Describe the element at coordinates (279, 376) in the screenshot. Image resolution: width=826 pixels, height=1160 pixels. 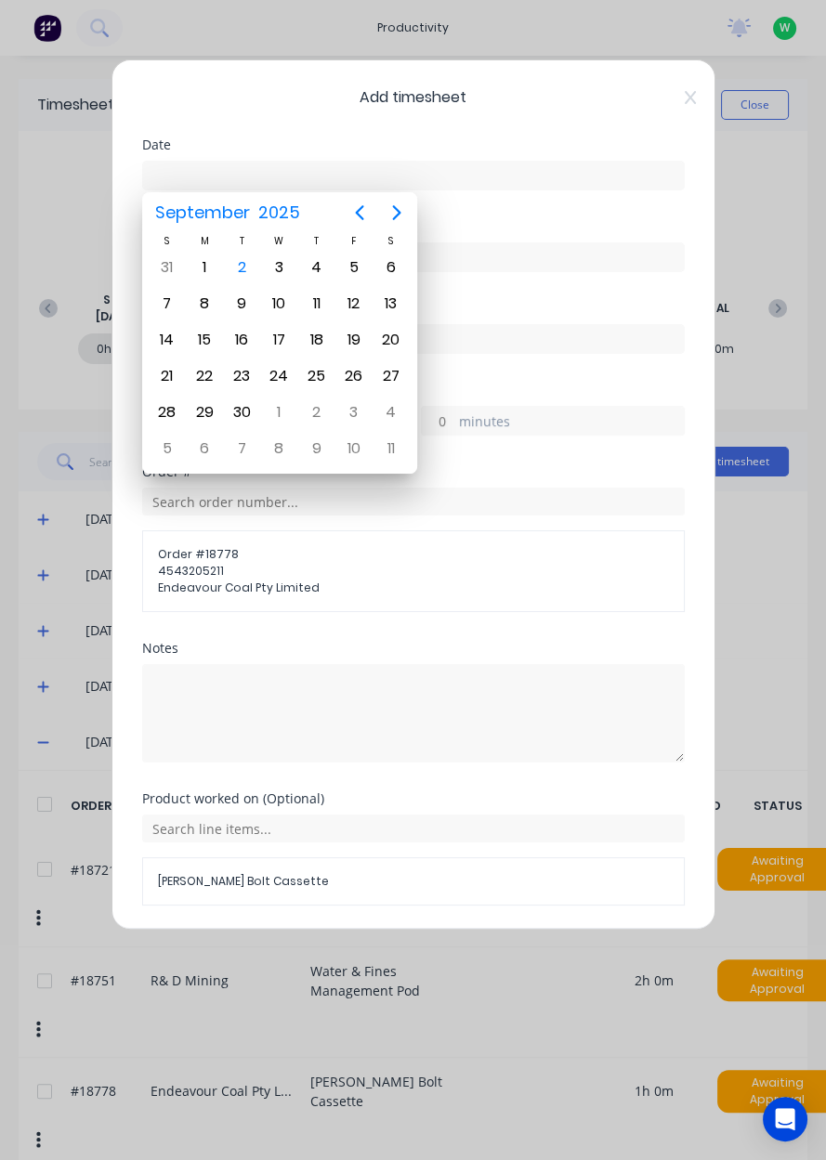
I see `div: Wednesday, September 24, 2025` at that location.